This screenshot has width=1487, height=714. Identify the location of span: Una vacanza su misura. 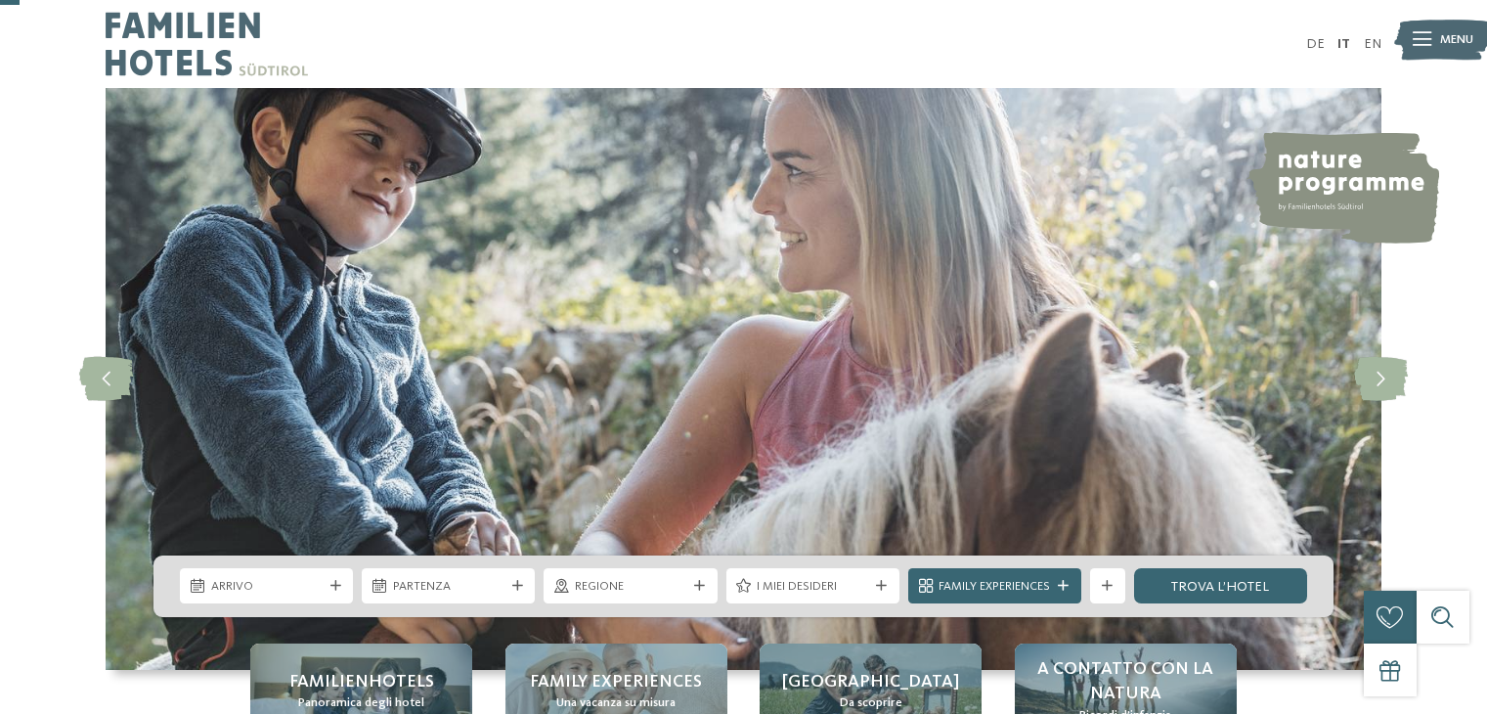
(616, 703).